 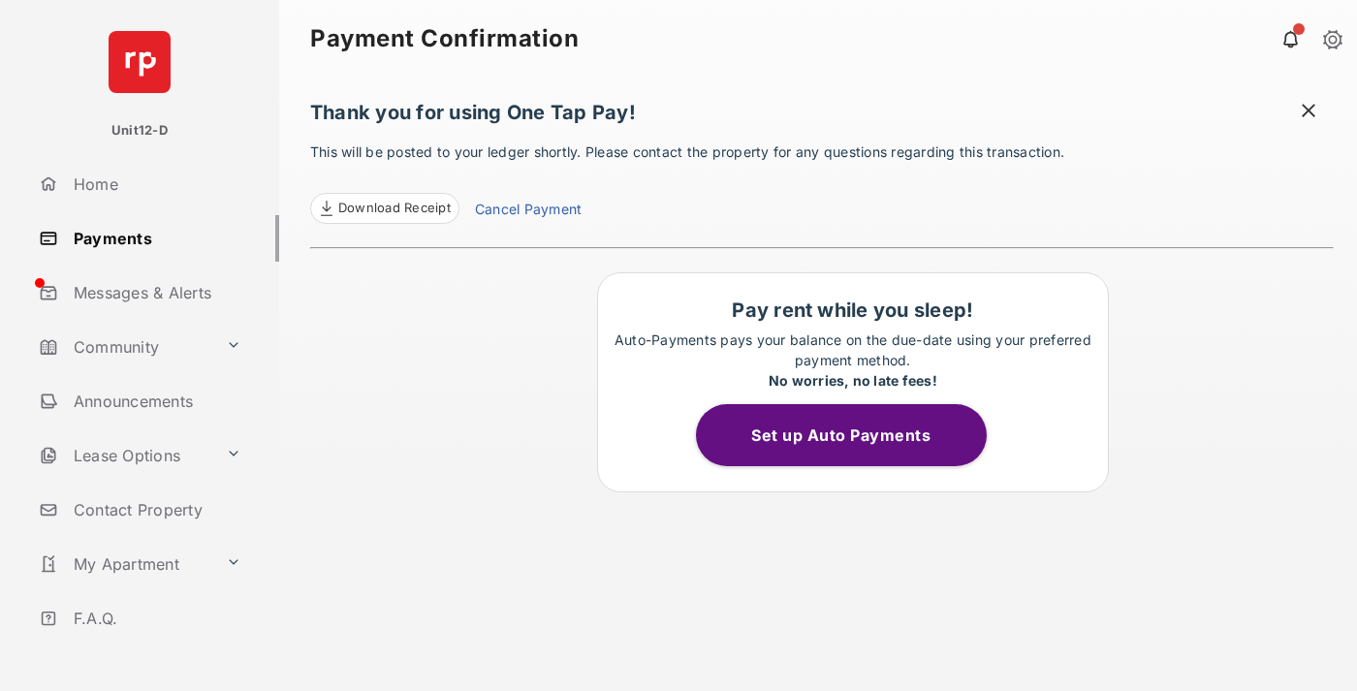 I want to click on a: Messages & Alerts, so click(x=155, y=293).